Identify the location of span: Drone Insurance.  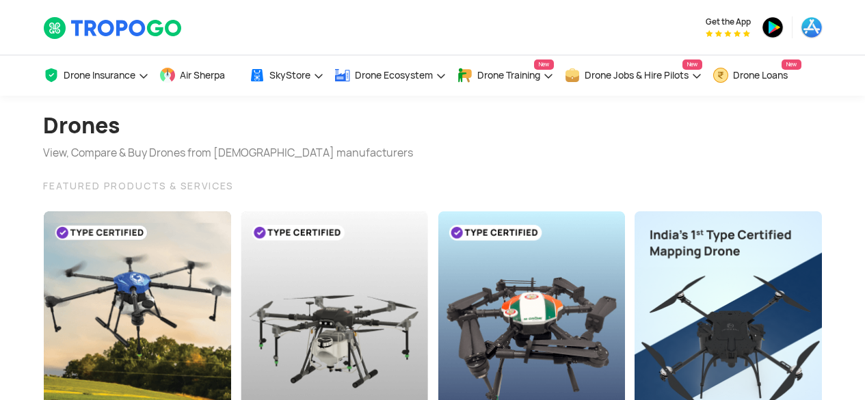
(99, 75).